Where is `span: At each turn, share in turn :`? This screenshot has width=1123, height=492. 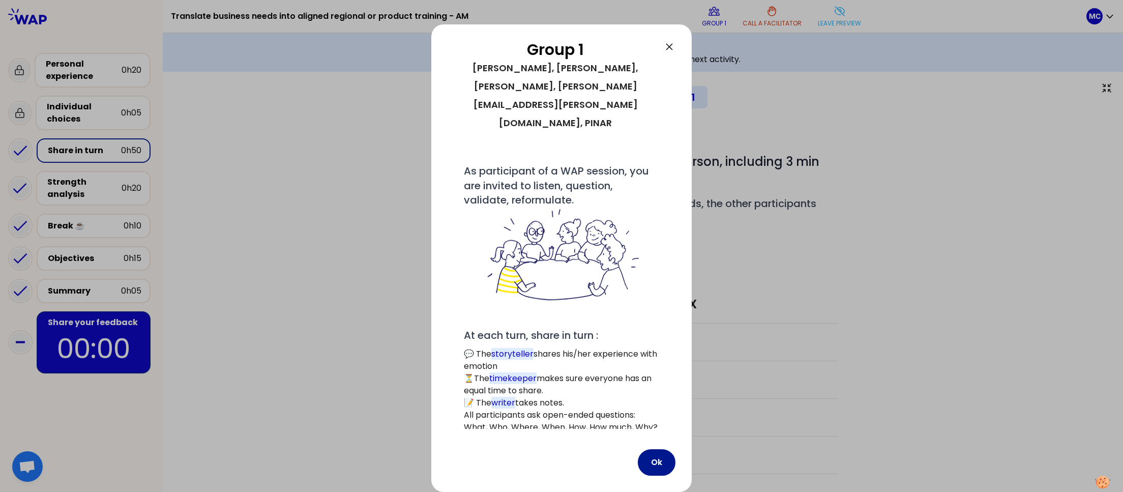 span: At each turn, share in turn : is located at coordinates (531, 335).